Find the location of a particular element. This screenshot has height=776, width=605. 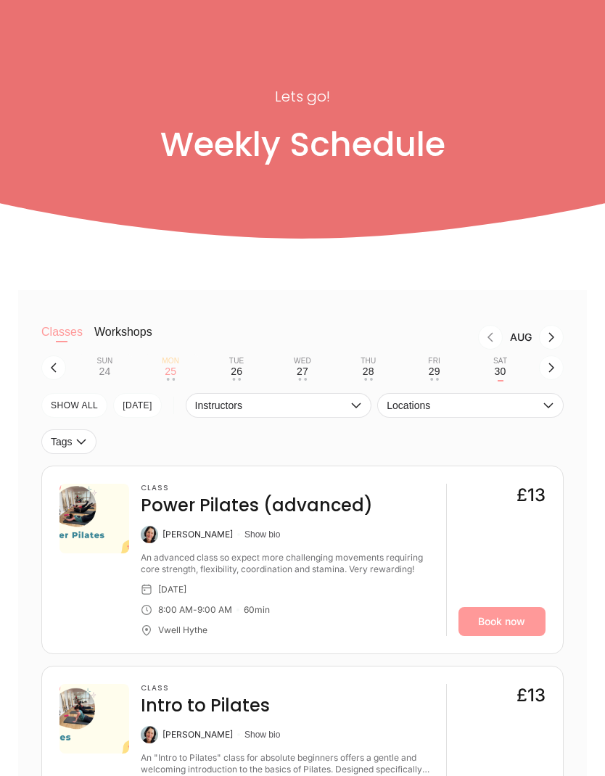

div: Sat is located at coordinates (500, 361).